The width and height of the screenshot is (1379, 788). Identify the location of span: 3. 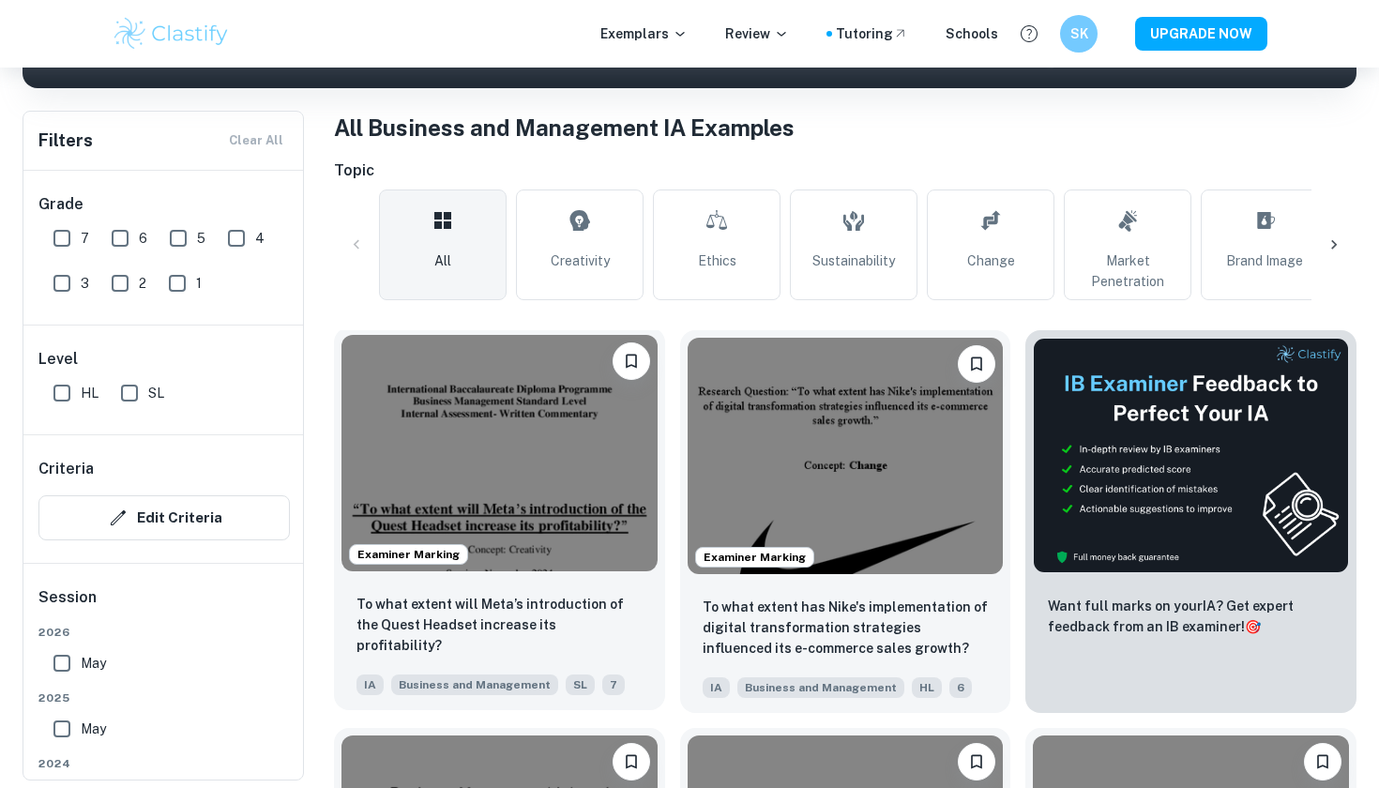
(84, 283).